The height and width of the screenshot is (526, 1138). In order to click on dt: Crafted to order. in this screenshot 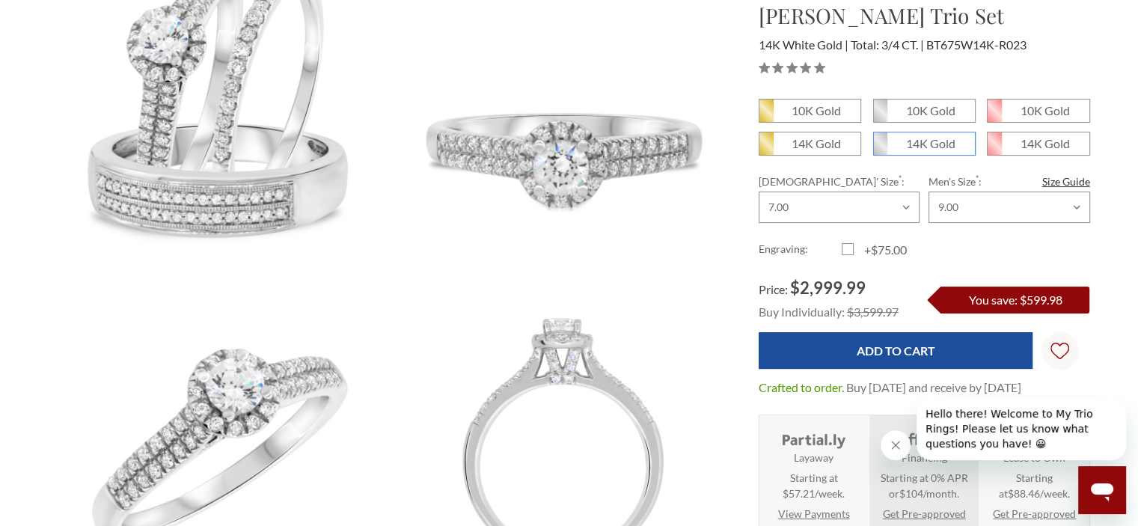, I will do `click(801, 388)`.